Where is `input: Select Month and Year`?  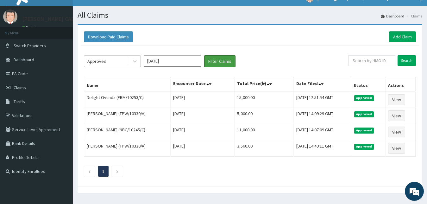 input: Select Month and Year is located at coordinates (172, 61).